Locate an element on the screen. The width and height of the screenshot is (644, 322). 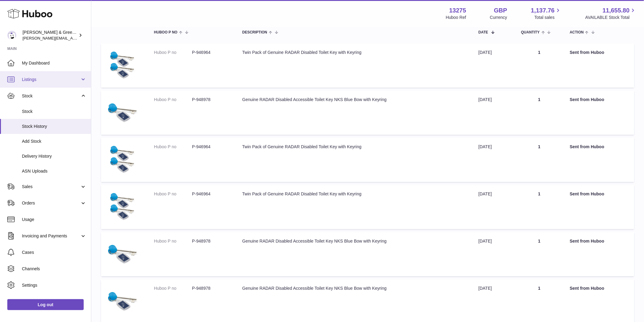
div: Currency is located at coordinates (498, 17).